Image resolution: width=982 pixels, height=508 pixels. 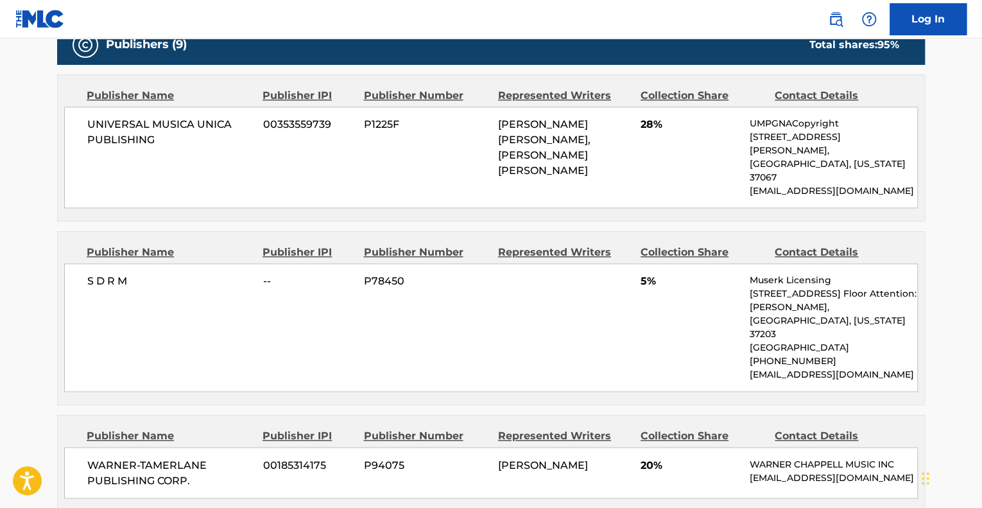 What do you see at coordinates (833, 463) in the screenshot?
I see `p: WARNER CHAPPELL MUSIC INC` at bounding box center [833, 463].